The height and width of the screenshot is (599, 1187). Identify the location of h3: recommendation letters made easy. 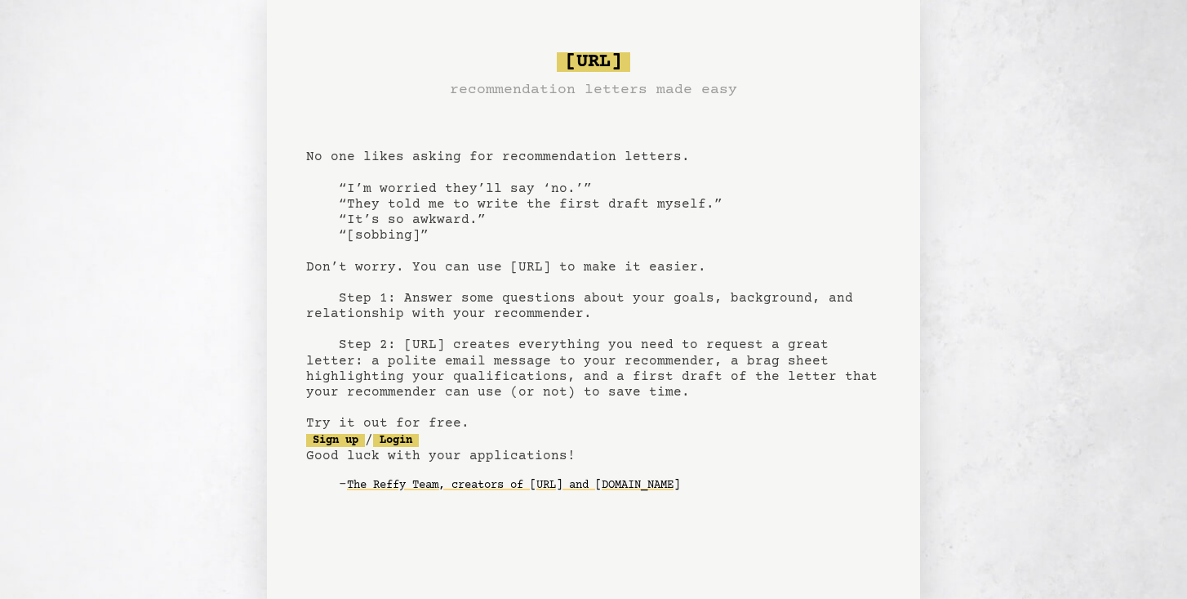
(594, 90).